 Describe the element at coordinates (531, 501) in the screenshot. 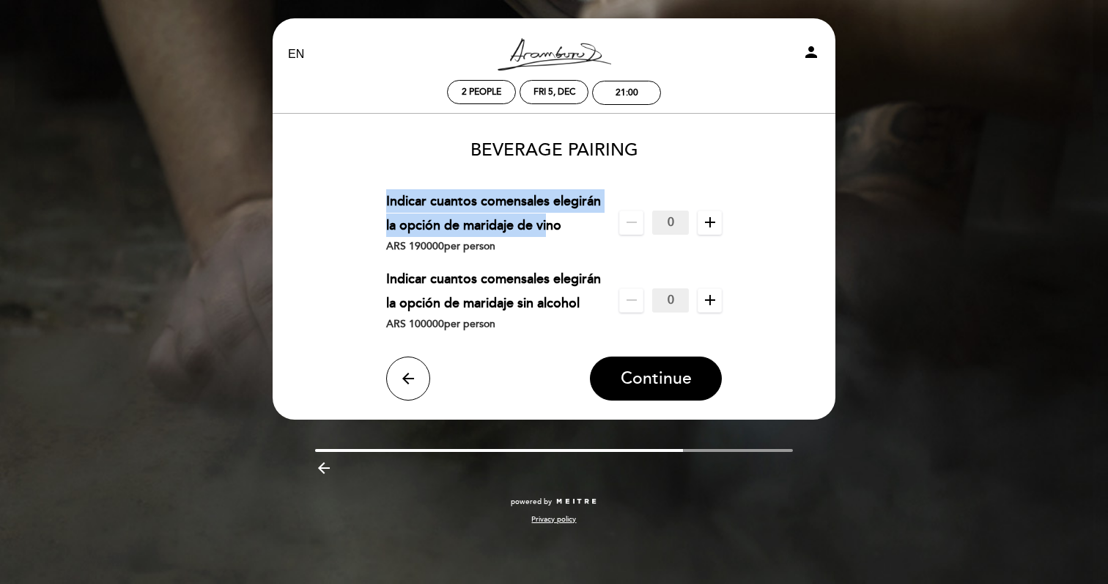

I see `span: powered by` at that location.